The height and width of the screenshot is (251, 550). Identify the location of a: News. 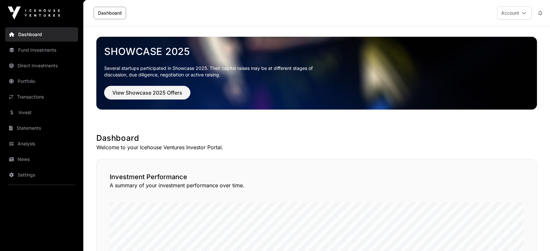
(42, 160).